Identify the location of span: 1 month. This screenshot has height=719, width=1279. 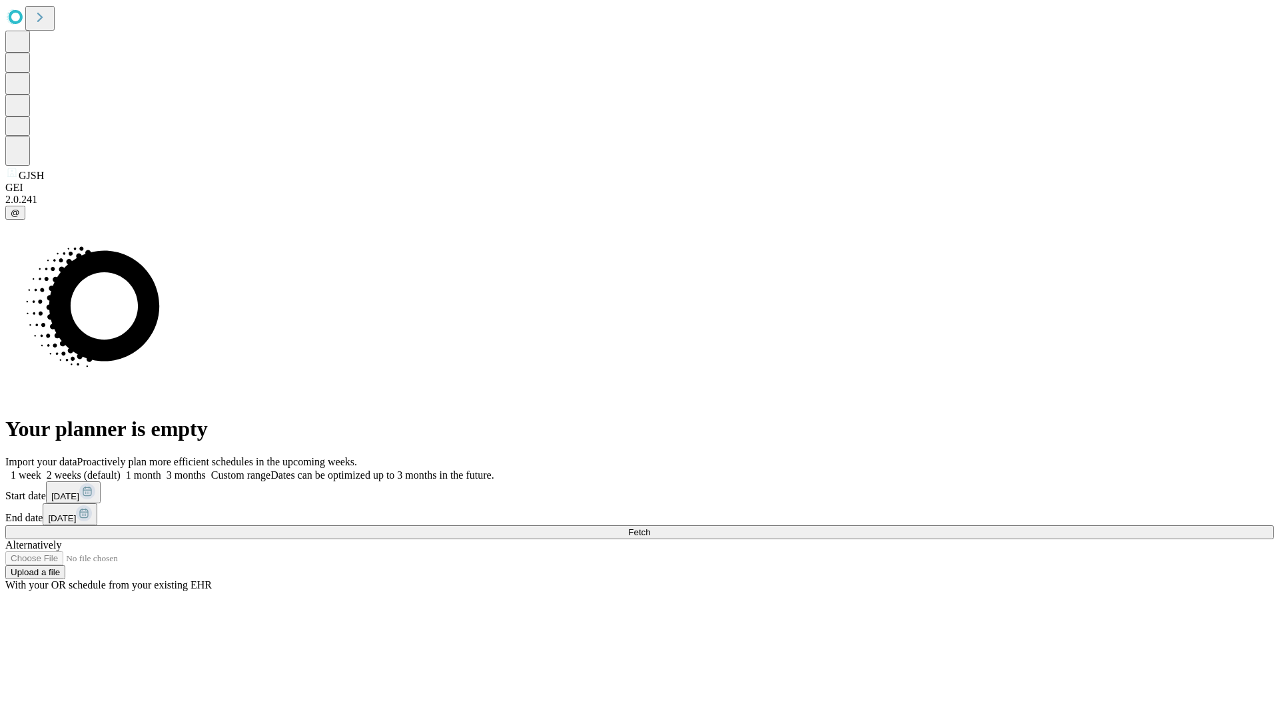
(143, 475).